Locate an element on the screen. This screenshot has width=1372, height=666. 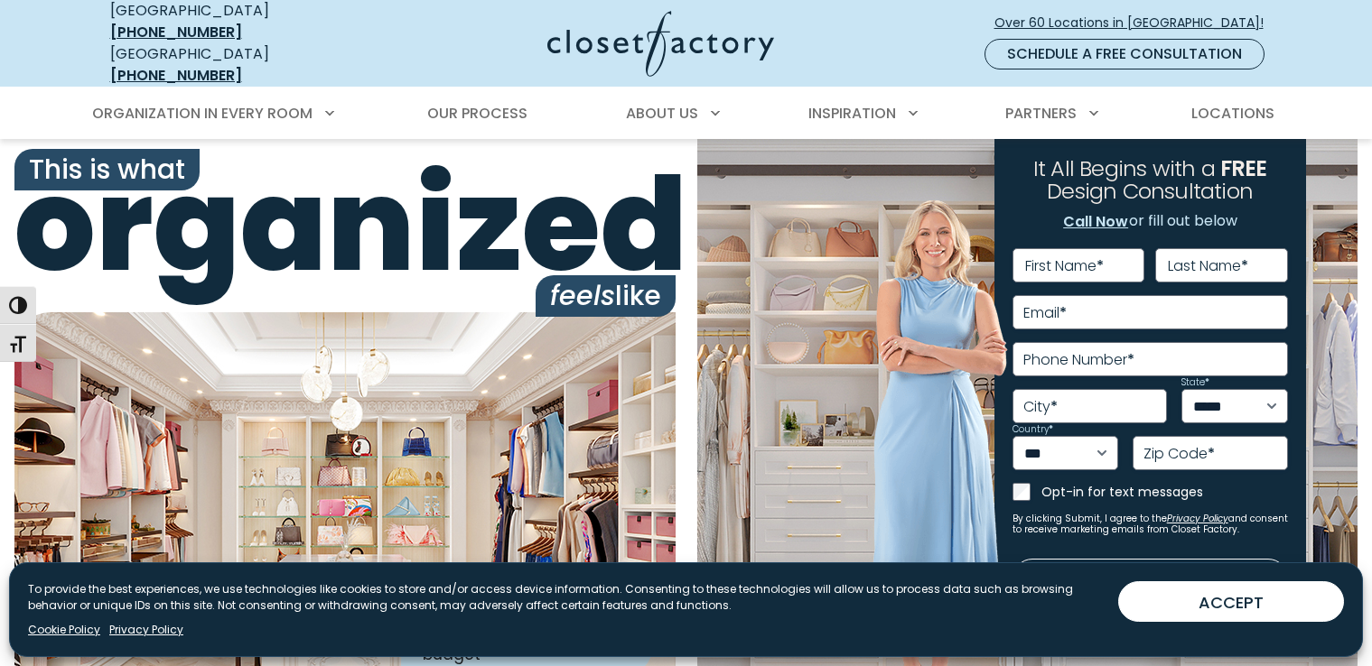
label: Country is located at coordinates (1032, 430).